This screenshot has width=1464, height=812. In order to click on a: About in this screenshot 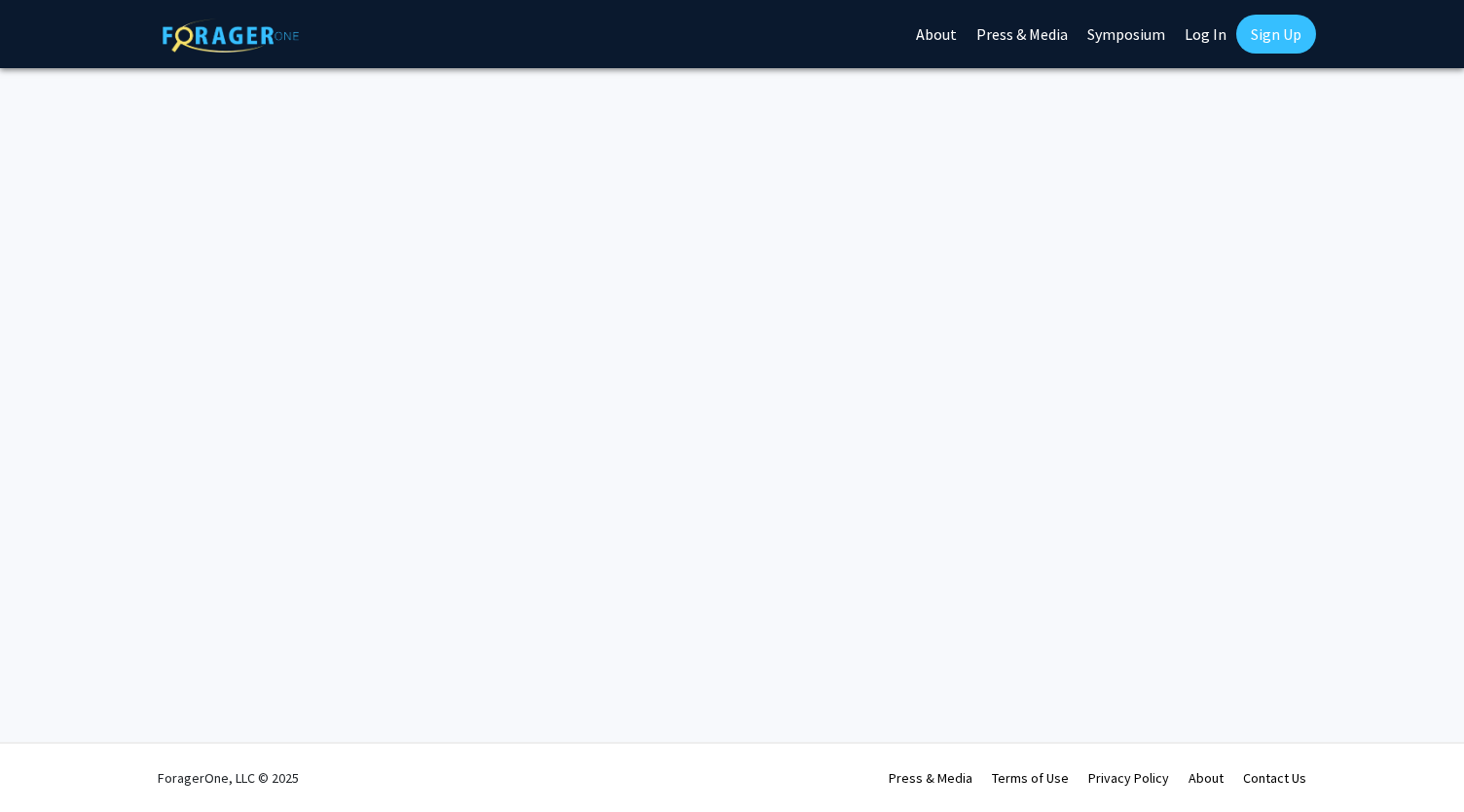, I will do `click(1206, 777)`.